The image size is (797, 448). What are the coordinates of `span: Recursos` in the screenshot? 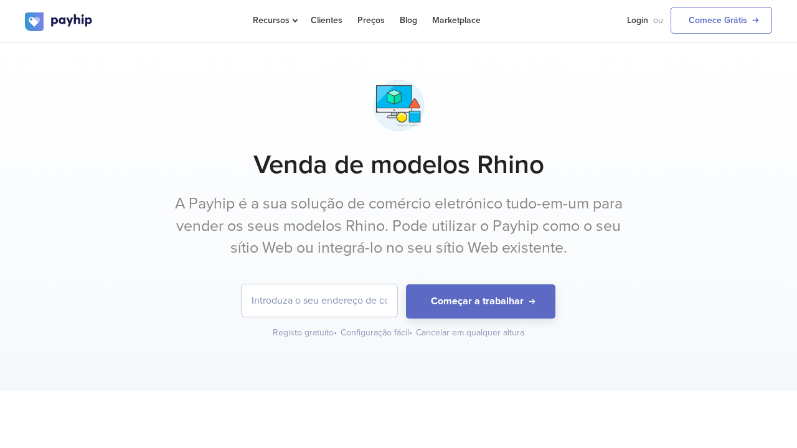 It's located at (274, 20).